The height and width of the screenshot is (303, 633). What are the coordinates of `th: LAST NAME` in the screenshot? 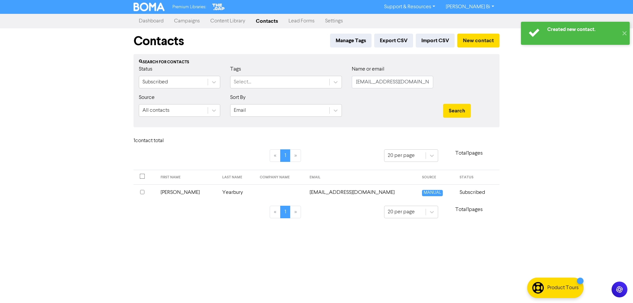 It's located at (237, 178).